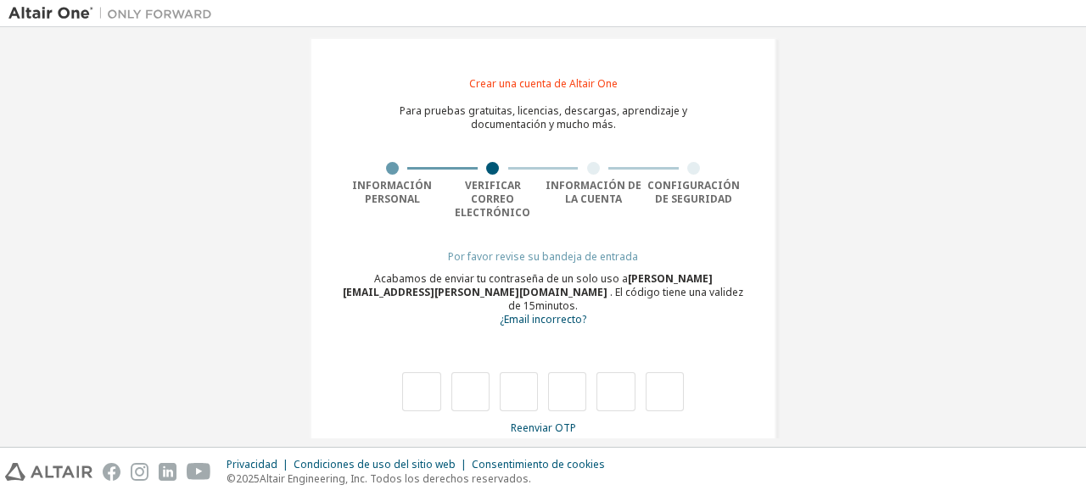 This screenshot has width=1086, height=496. Describe the element at coordinates (139, 472) in the screenshot. I see `img: instagram.svg` at that location.